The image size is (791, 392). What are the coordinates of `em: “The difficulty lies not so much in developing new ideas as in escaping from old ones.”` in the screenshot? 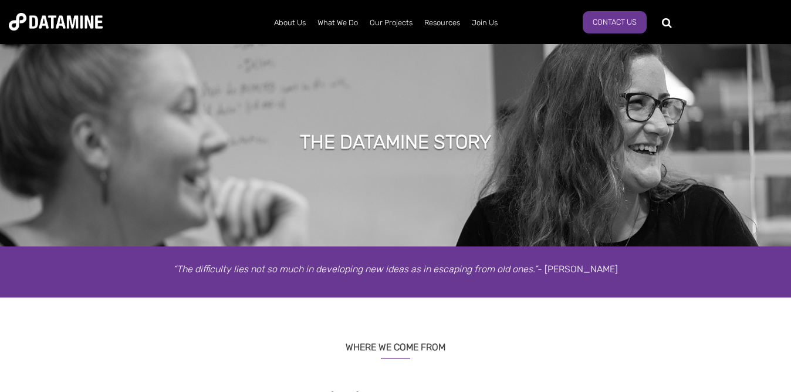 It's located at (355, 269).